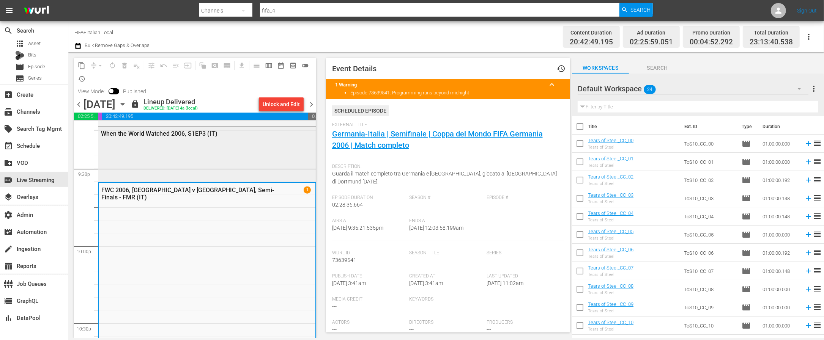 The height and width of the screenshot is (340, 824). What do you see at coordinates (610, 159) in the screenshot?
I see `a: Tears of Steel_CC_01` at bounding box center [610, 159].